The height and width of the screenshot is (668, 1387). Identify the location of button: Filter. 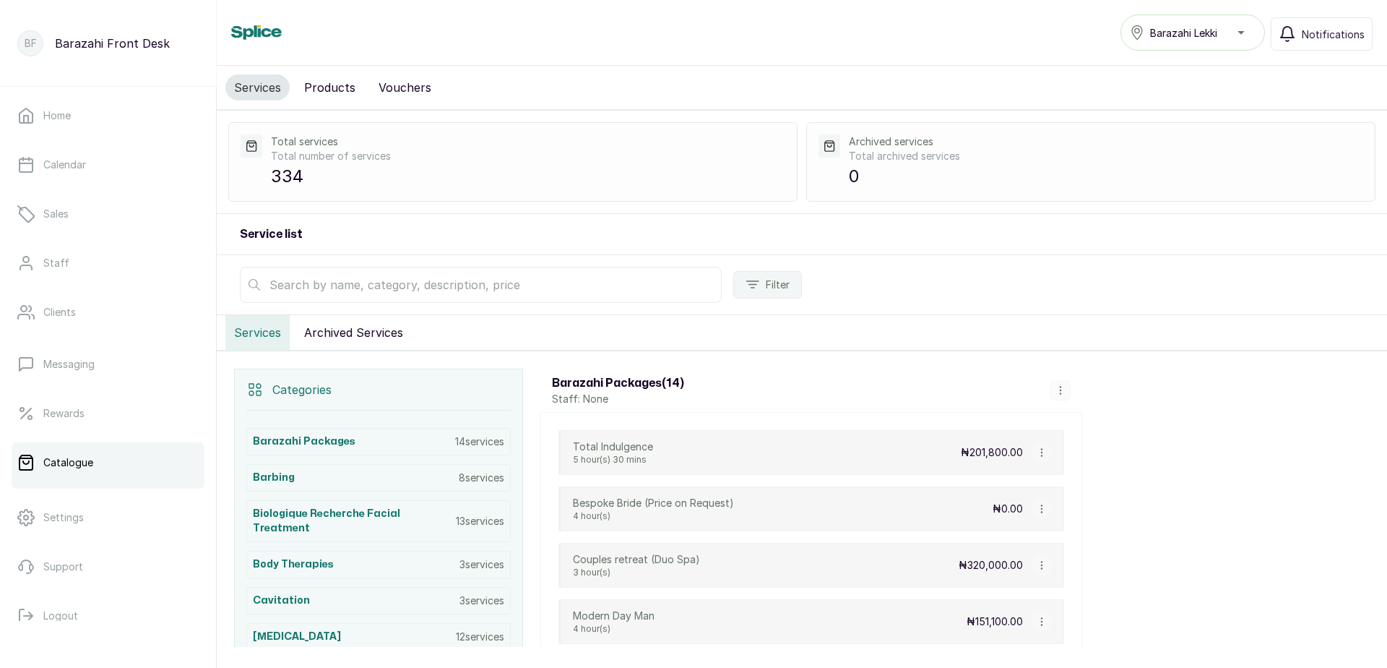
(767, 285).